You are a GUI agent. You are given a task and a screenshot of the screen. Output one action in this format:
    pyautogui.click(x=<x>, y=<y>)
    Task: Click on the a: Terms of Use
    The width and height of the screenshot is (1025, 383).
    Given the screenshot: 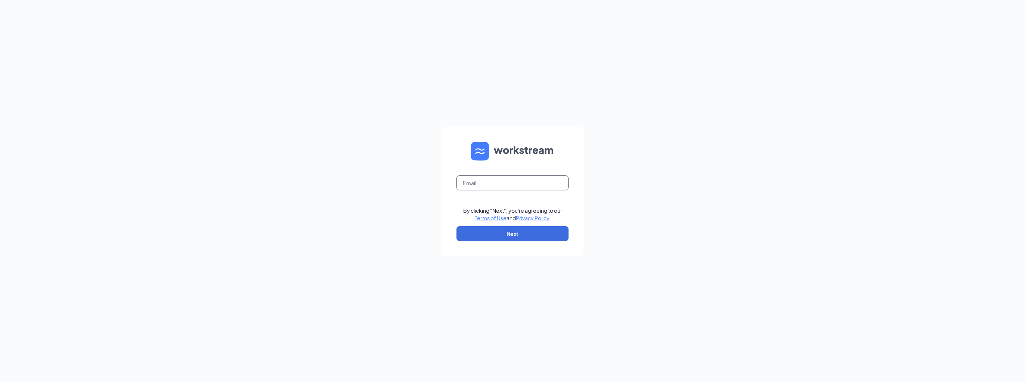 What is the action you would take?
    pyautogui.click(x=491, y=218)
    